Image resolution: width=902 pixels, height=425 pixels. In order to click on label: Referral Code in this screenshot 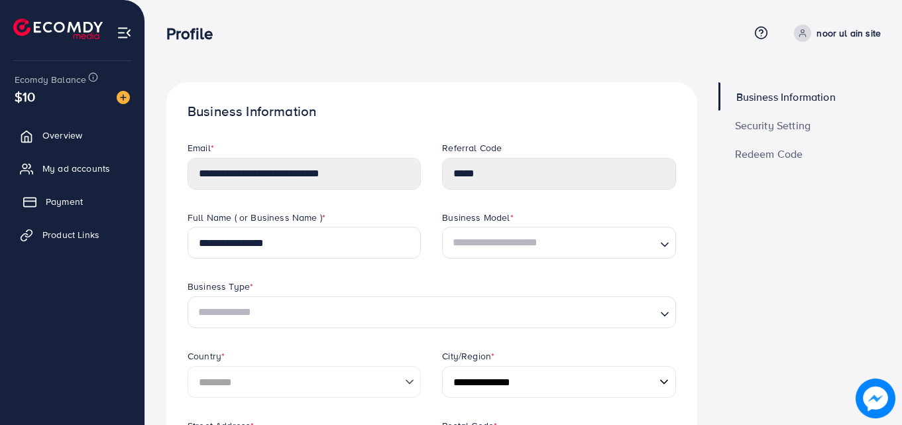, I will do `click(472, 148)`.